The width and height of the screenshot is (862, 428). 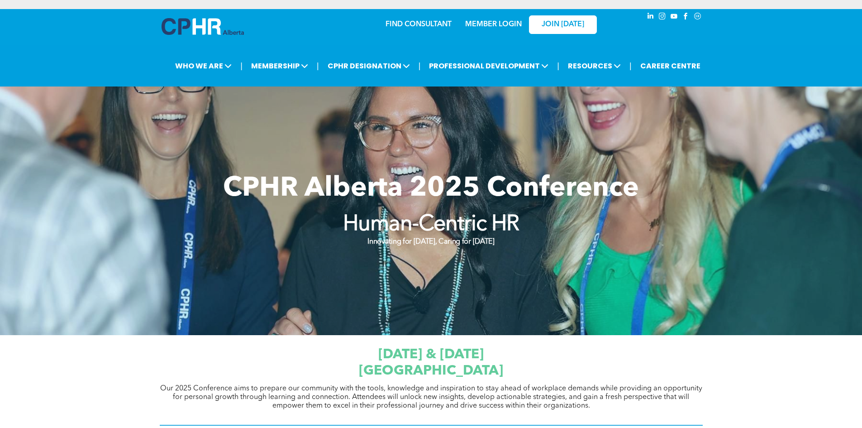 I want to click on strong: Human-Centric HR, so click(x=431, y=224).